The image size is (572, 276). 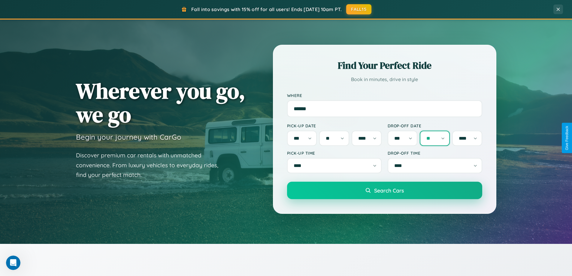 I want to click on button: Search Cars, so click(x=385, y=190).